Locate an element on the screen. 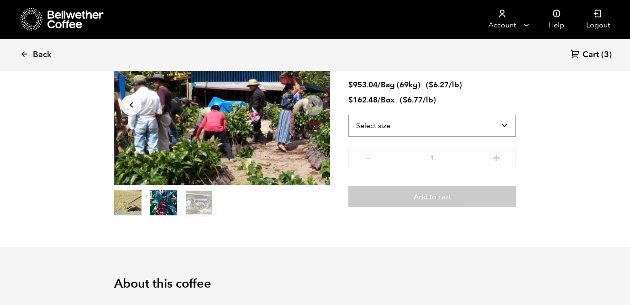 The height and width of the screenshot is (305, 630). bdi: 162.48 is located at coordinates (363, 100).